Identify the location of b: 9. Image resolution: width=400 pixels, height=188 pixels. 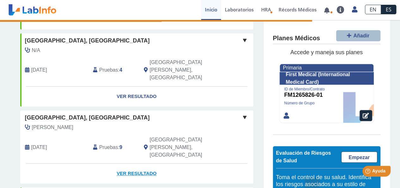
(121, 147).